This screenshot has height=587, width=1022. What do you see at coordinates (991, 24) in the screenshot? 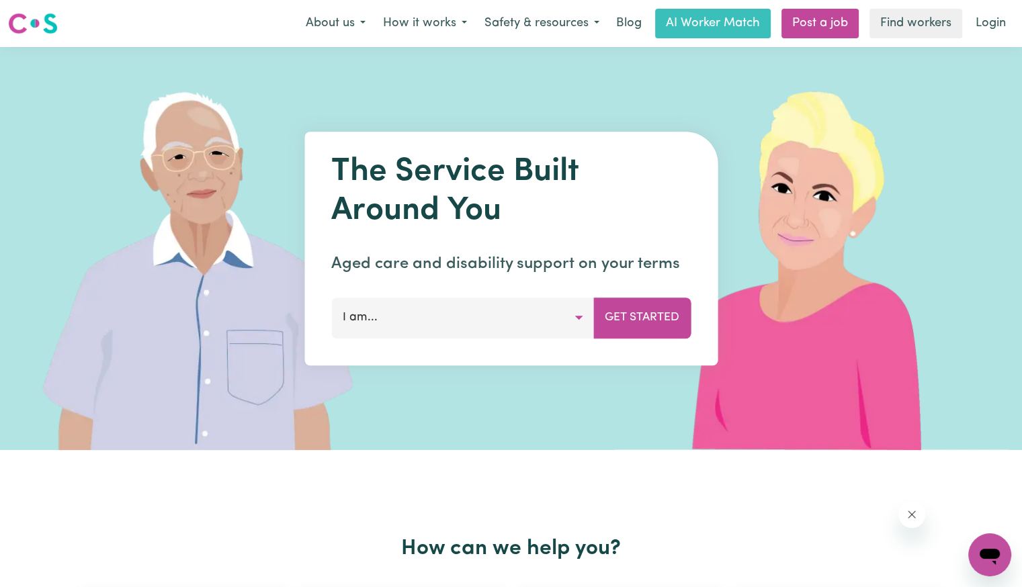
I see `a: Login` at bounding box center [991, 24].